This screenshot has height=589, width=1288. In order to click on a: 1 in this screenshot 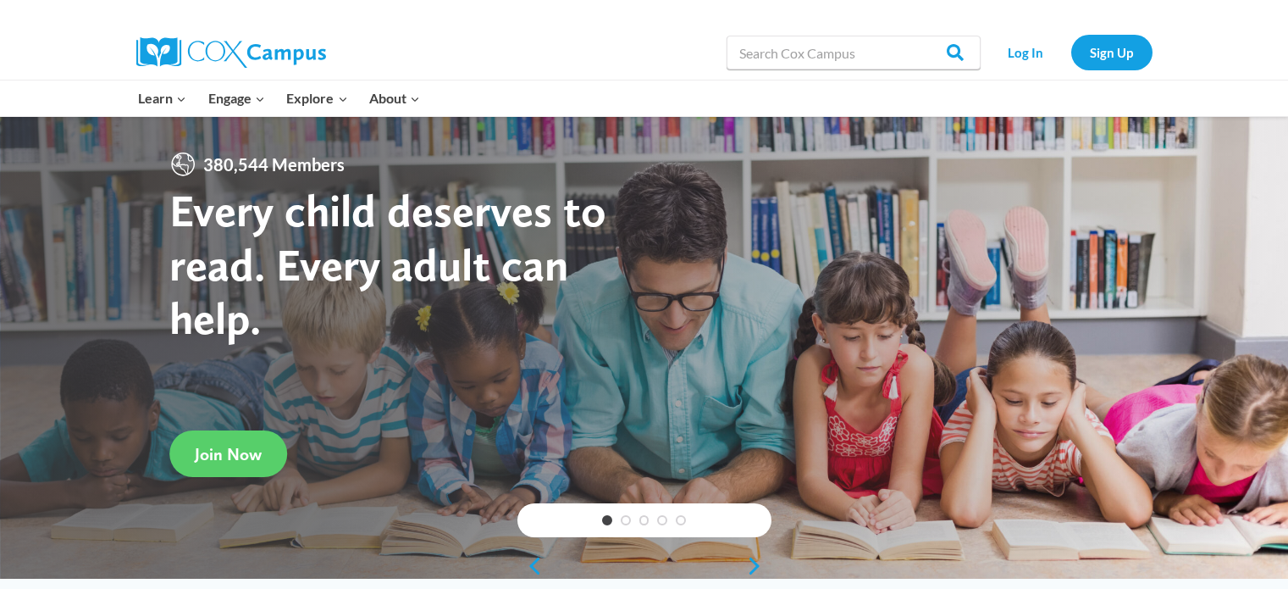, I will do `click(607, 520)`.